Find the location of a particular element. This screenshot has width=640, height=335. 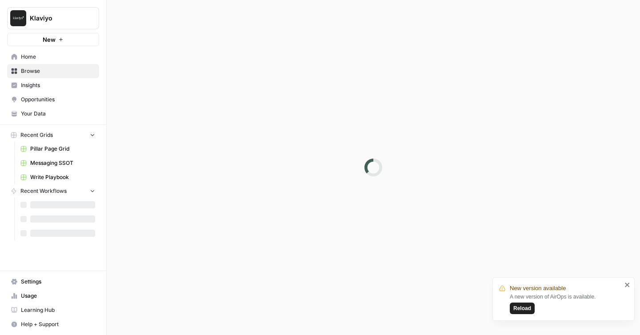

a: Usage is located at coordinates (53, 296).